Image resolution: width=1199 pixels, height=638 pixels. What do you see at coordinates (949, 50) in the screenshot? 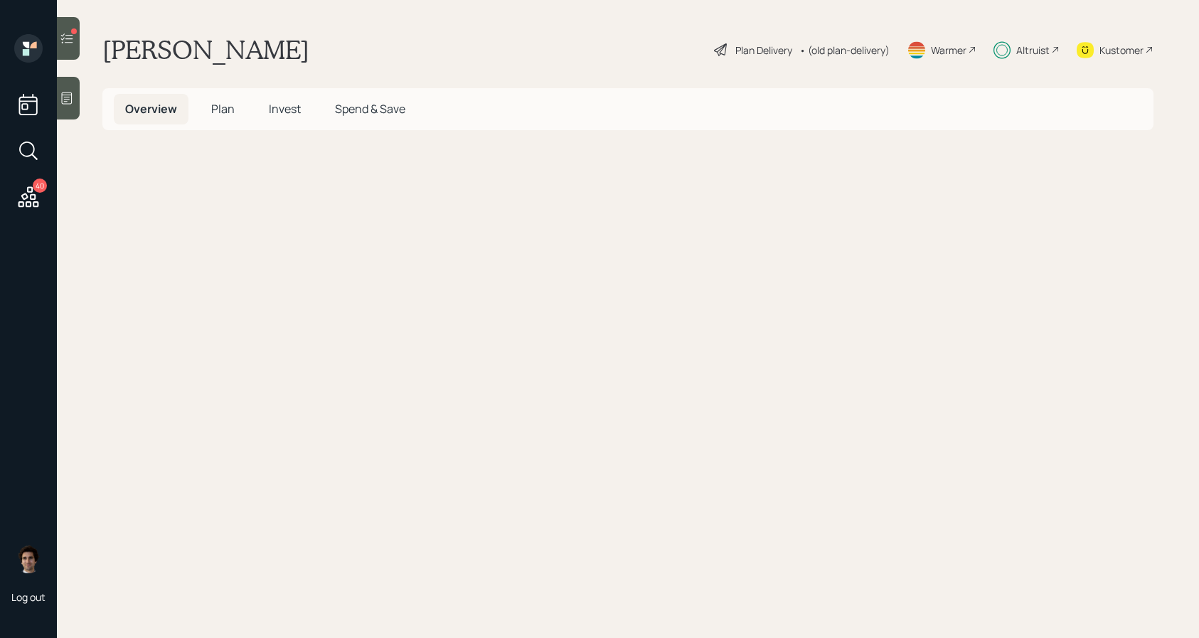
I see `div: Warmer` at bounding box center [949, 50].